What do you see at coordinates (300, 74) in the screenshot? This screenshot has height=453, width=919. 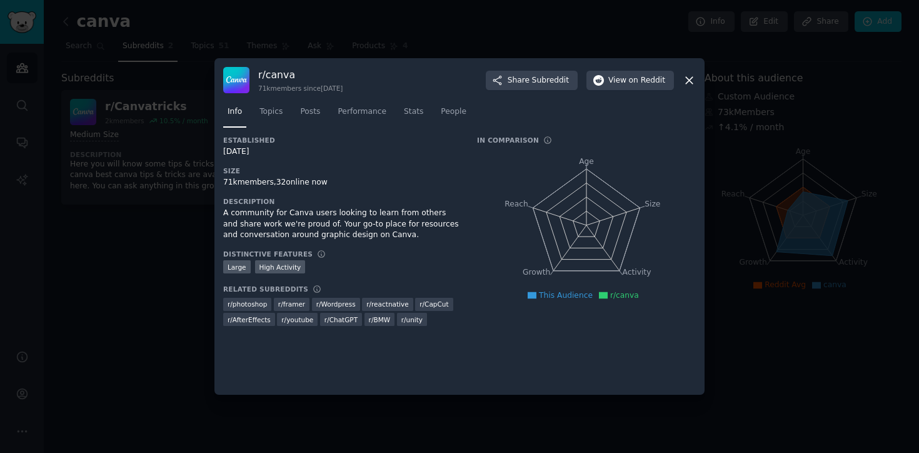 I see `h3: r/ canva` at bounding box center [300, 74].